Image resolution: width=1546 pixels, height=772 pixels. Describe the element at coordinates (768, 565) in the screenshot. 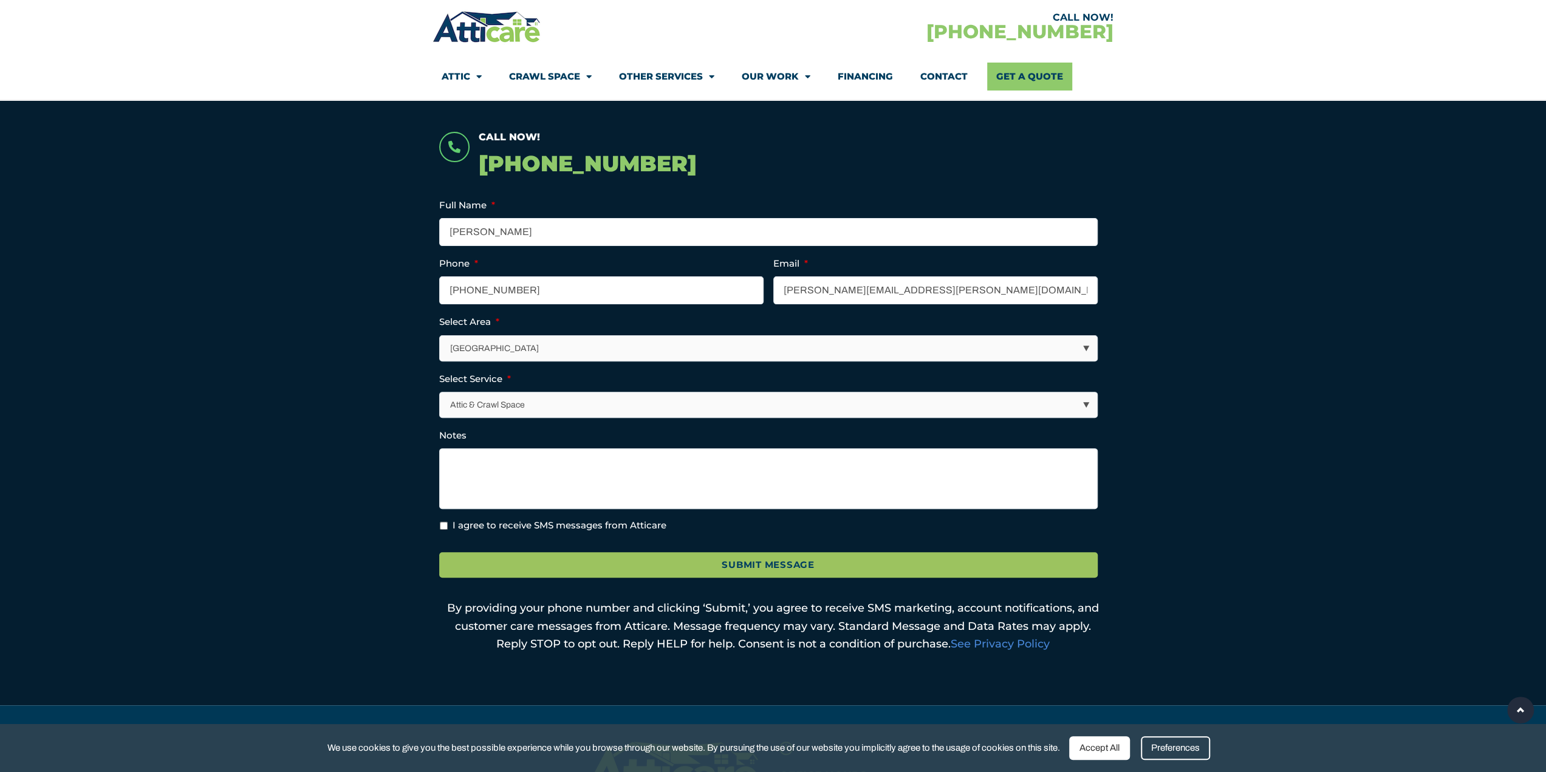

I see `input: Submit Message` at that location.